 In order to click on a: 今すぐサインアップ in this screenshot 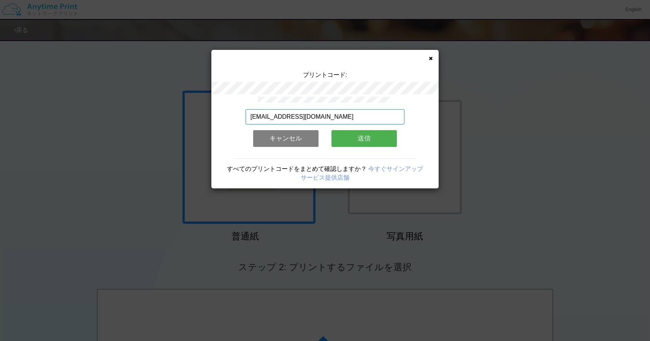, I will do `click(396, 168)`.